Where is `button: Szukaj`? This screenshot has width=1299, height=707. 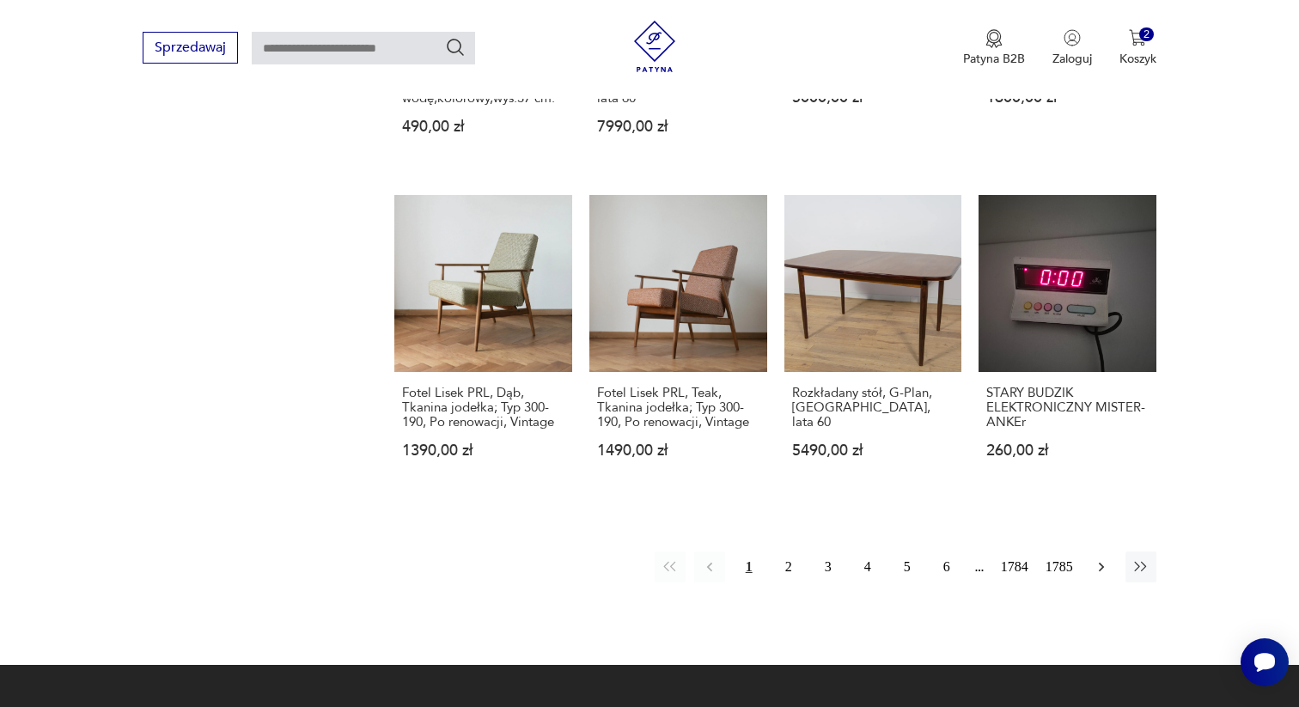
button: Szukaj is located at coordinates (455, 47).